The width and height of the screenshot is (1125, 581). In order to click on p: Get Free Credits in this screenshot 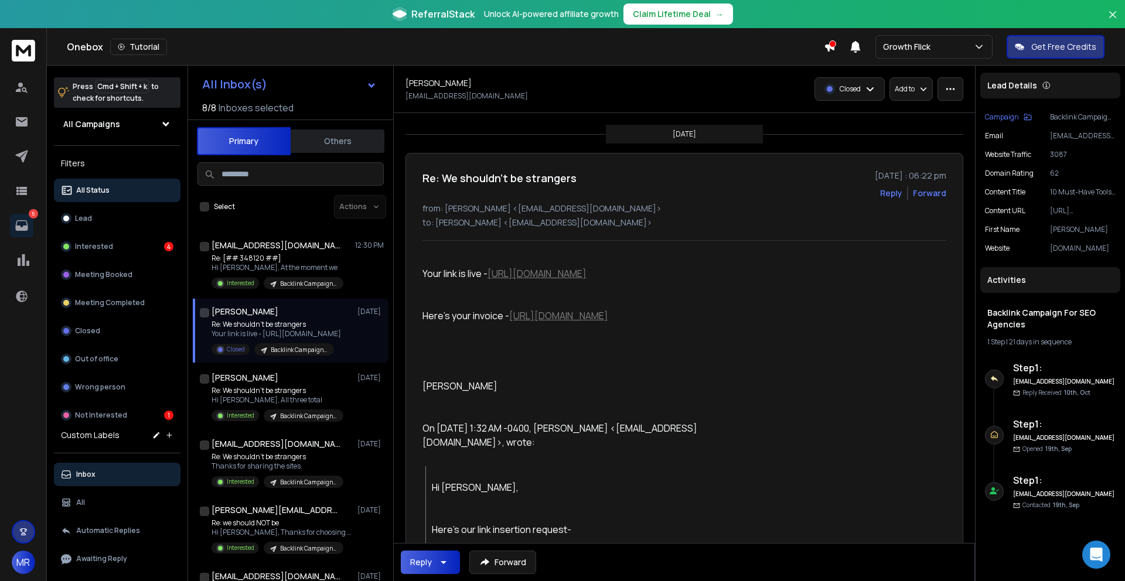, I will do `click(1063, 47)`.